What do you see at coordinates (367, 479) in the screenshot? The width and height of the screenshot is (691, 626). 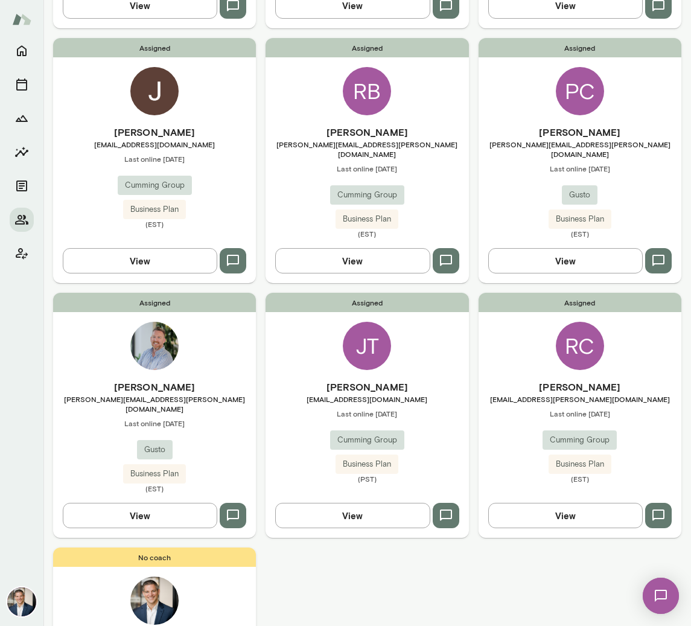 I see `span: (PST)` at bounding box center [367, 479].